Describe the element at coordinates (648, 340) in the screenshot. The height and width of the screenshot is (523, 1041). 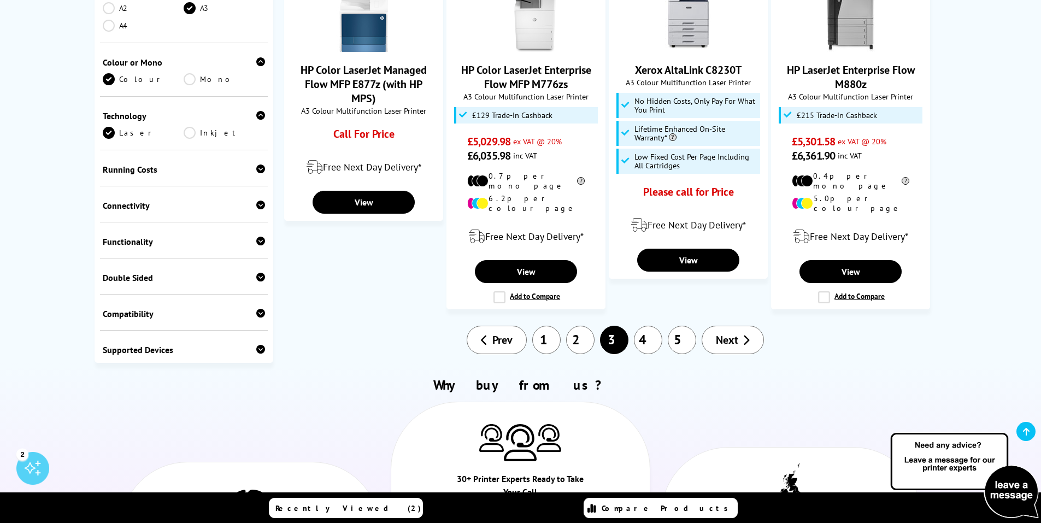
I see `a: 4` at that location.